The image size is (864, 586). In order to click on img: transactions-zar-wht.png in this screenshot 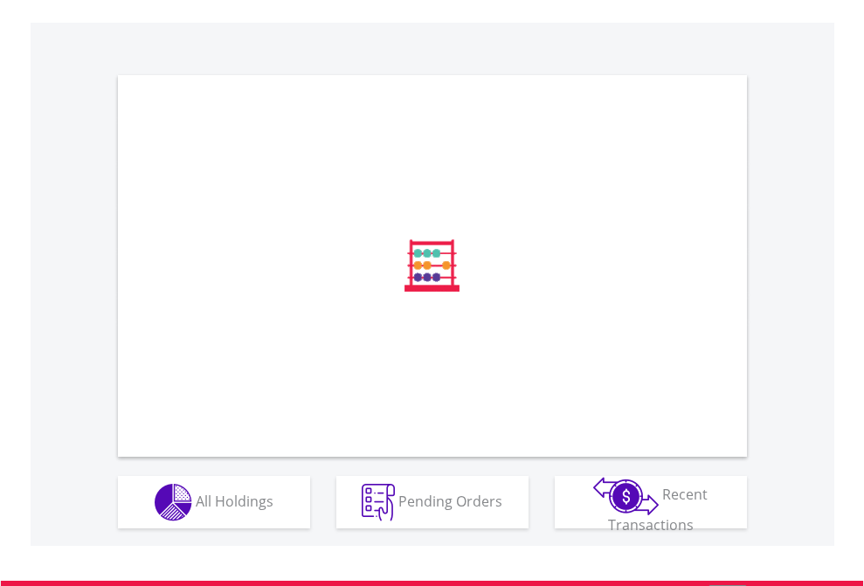, I will do `click(626, 496)`.